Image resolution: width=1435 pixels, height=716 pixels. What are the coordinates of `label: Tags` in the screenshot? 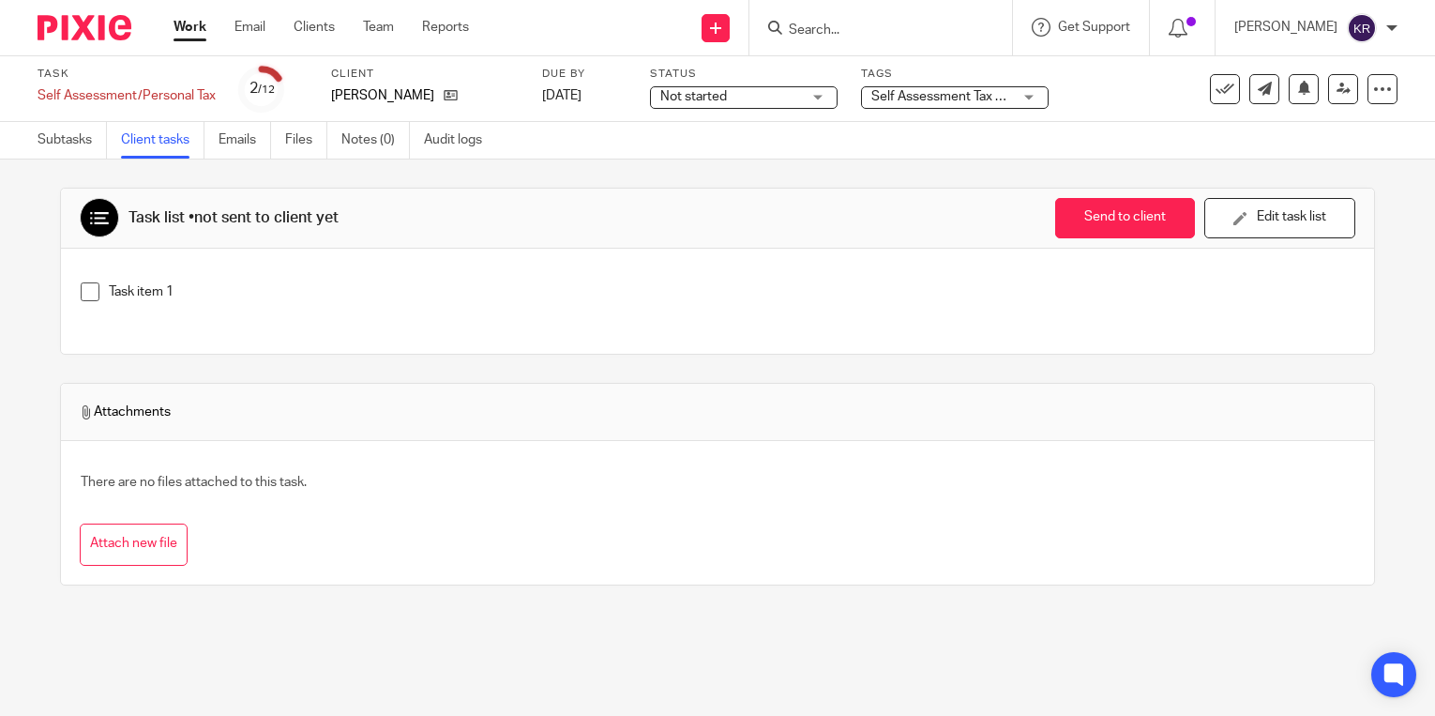 It's located at (955, 74).